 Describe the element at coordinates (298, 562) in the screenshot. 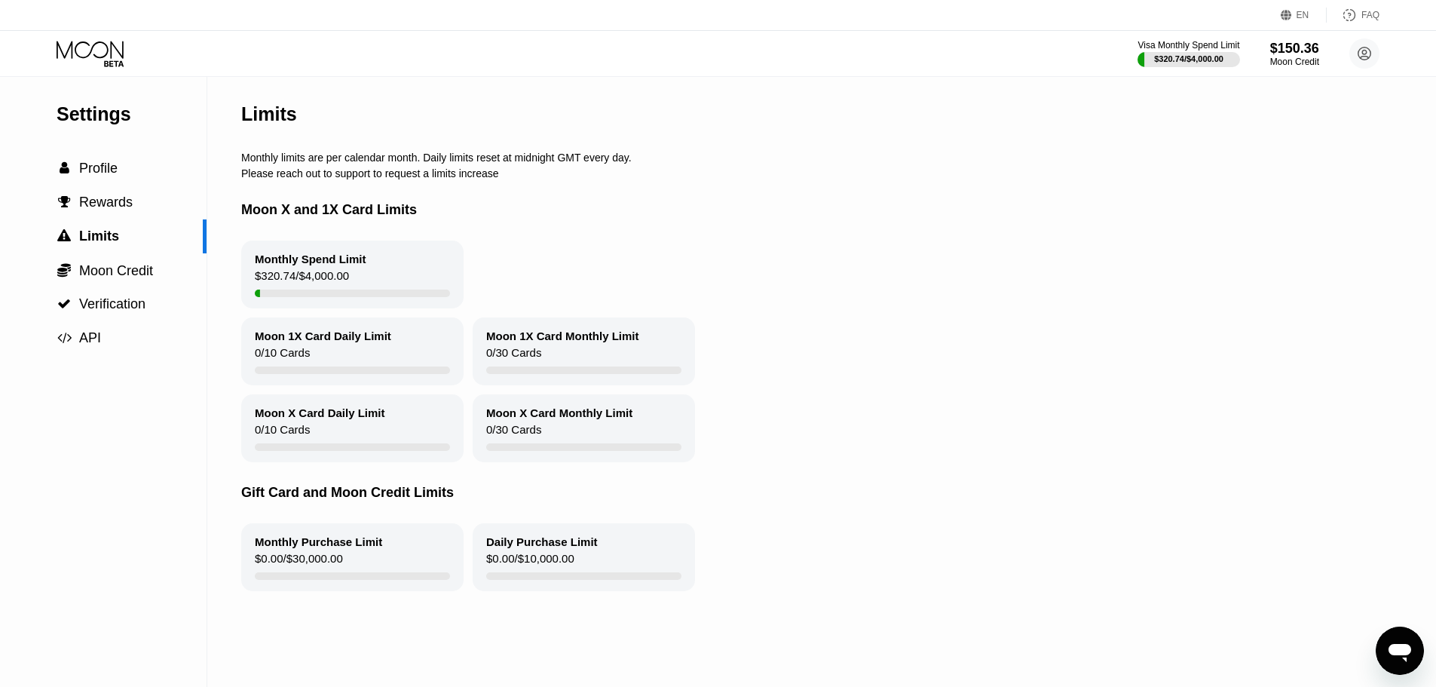

I see `div: $0.00 / $30,000.00` at that location.